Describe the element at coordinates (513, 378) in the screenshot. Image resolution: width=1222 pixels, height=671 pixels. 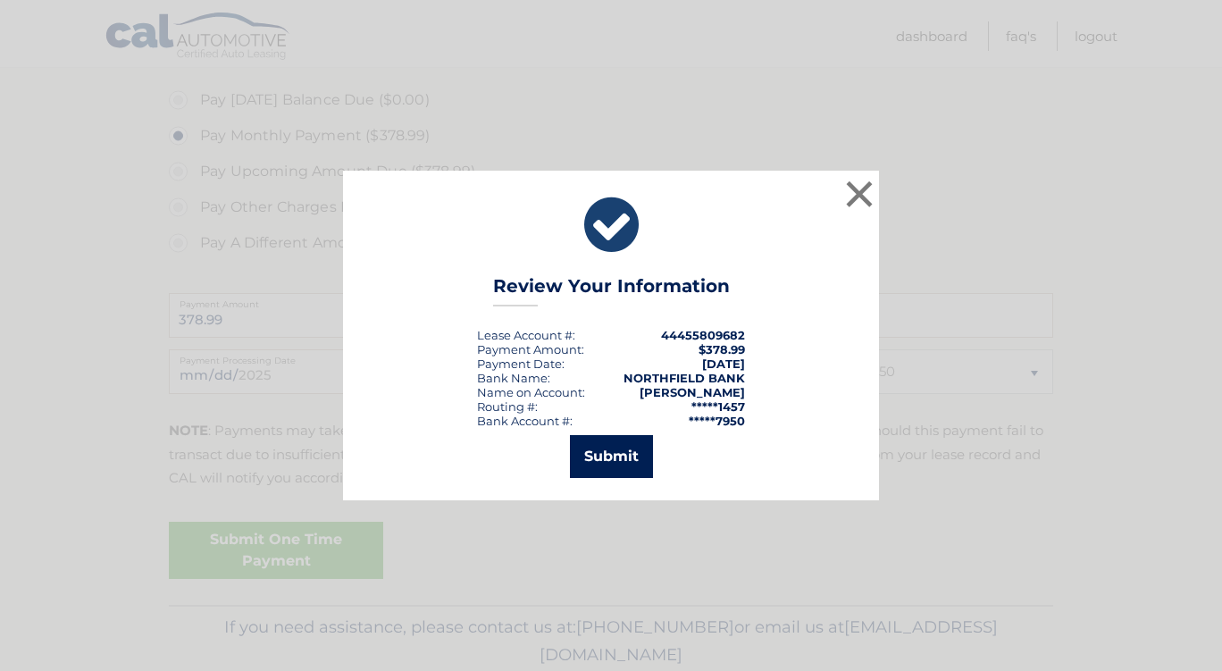
I see `div: Bank Name:` at that location.